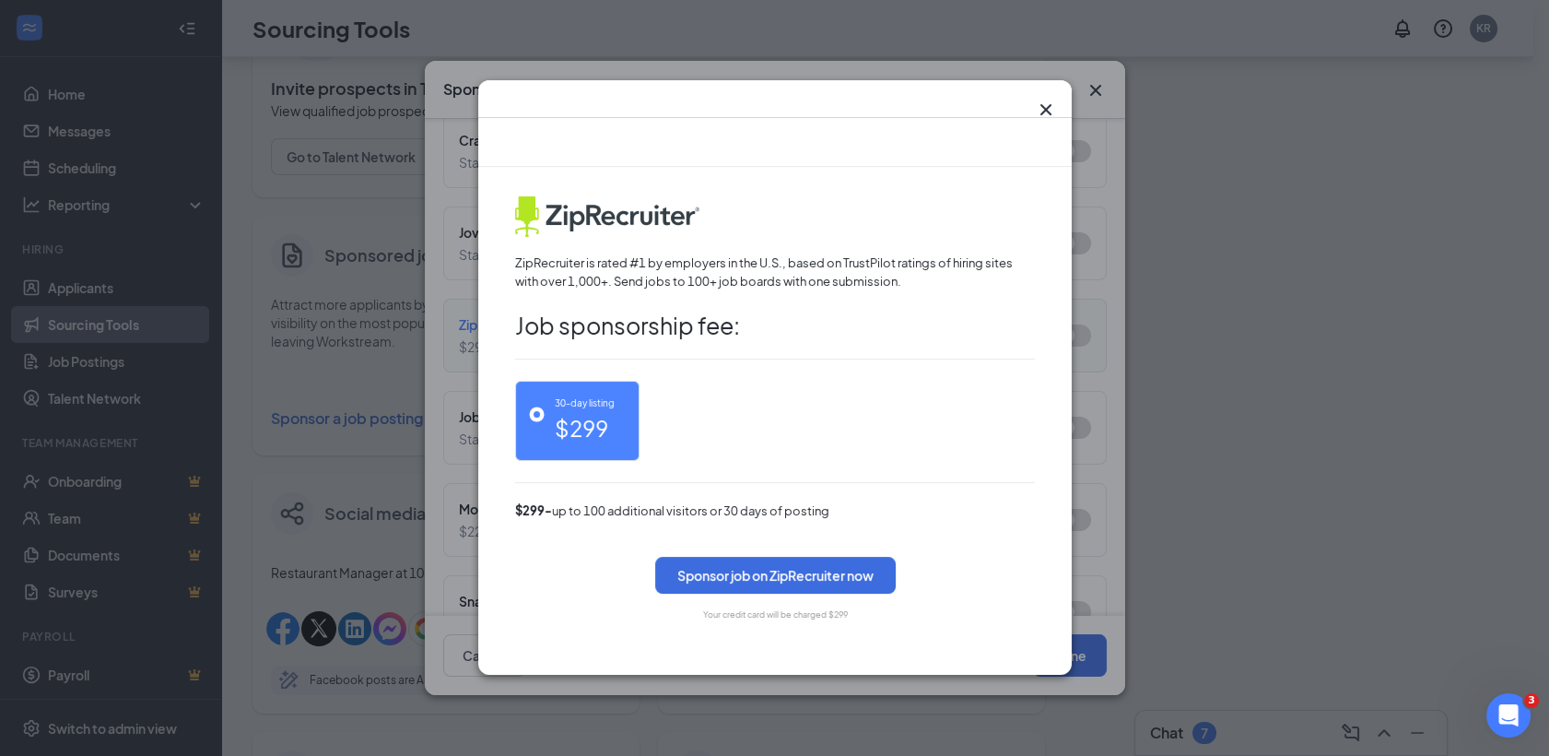 The height and width of the screenshot is (756, 1549). What do you see at coordinates (534, 511) in the screenshot?
I see `span: $299 -` at bounding box center [534, 511].